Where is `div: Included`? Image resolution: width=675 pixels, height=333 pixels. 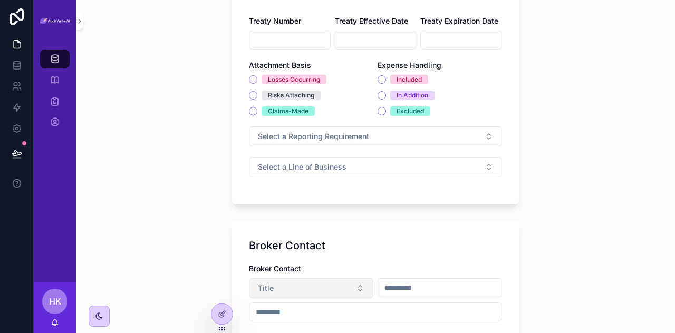
div: Included is located at coordinates (409, 80).